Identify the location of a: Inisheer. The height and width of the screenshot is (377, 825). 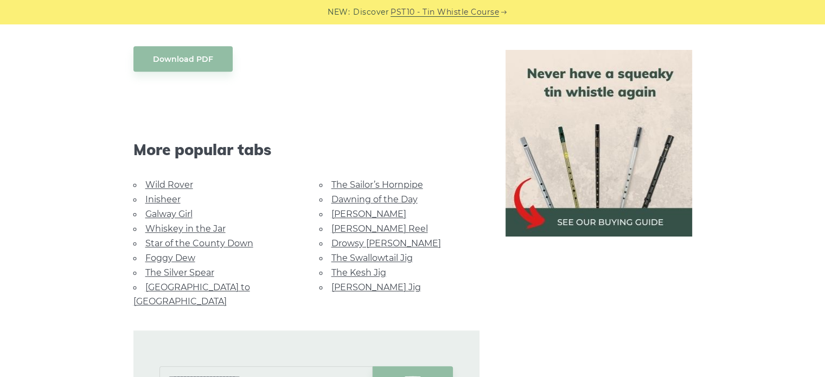
(163, 199).